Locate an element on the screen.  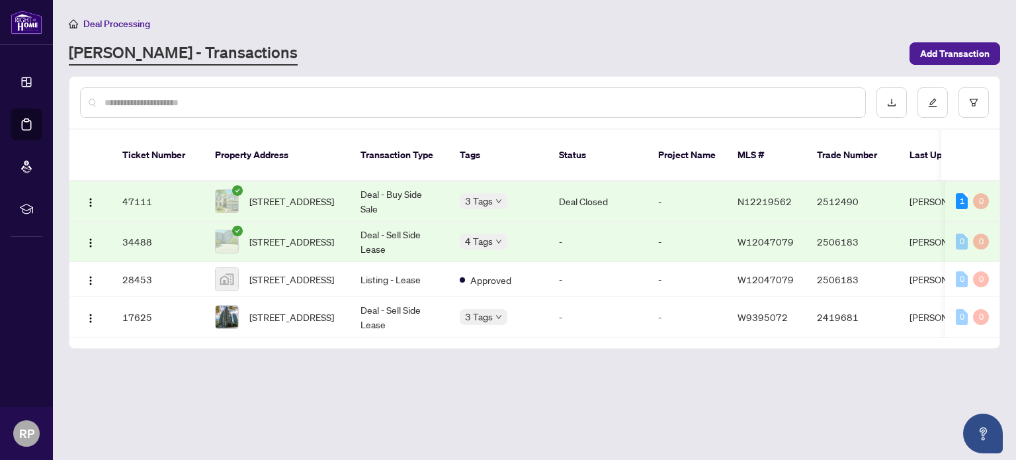
th: Last Updated By is located at coordinates (948, 155).